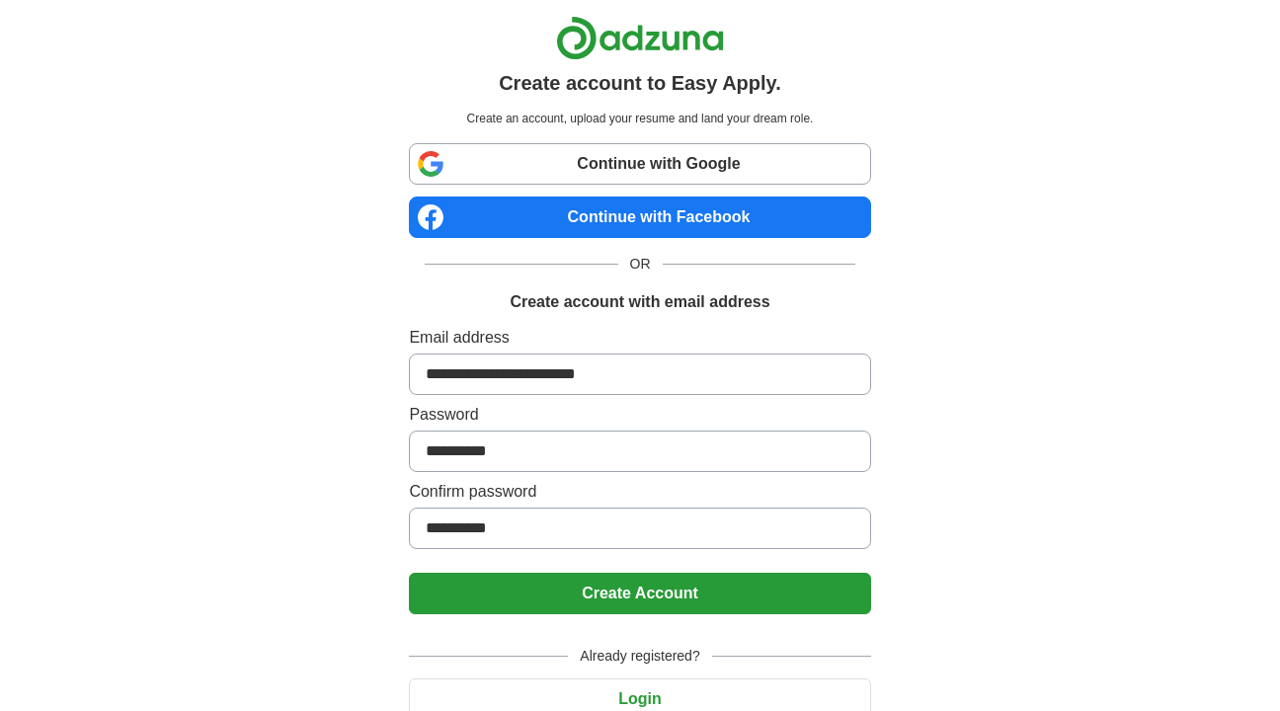  Describe the element at coordinates (639, 415) in the screenshot. I see `label: Password` at that location.